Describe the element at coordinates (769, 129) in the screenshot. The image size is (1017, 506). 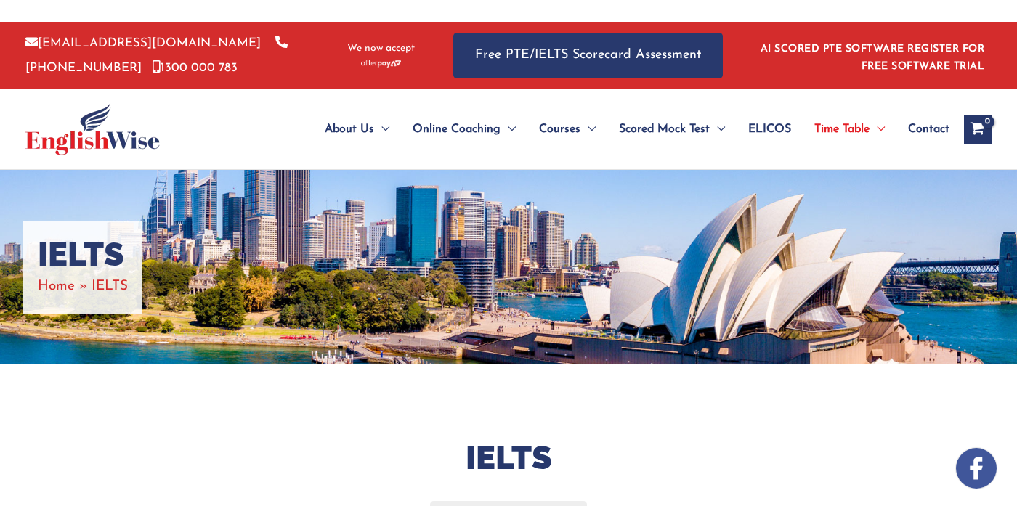
I see `span: ELICOS` at that location.